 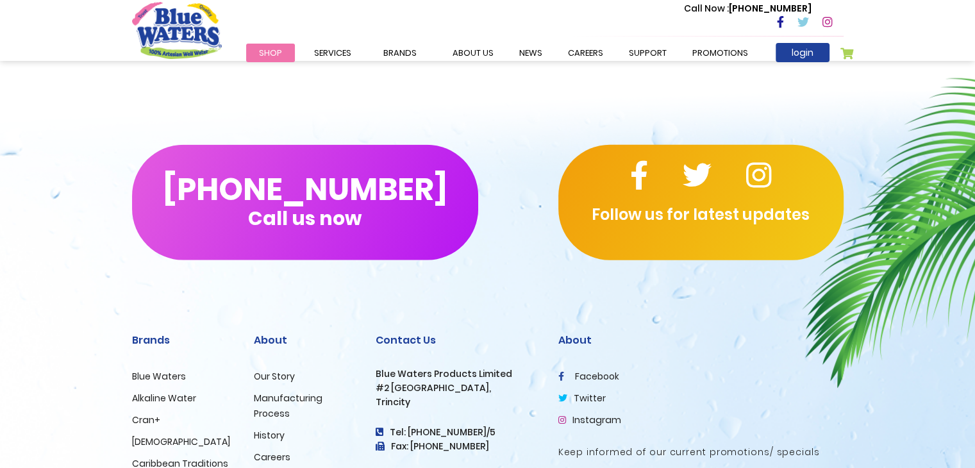 What do you see at coordinates (271, 53) in the screenshot?
I see `span: Shop` at bounding box center [271, 53].